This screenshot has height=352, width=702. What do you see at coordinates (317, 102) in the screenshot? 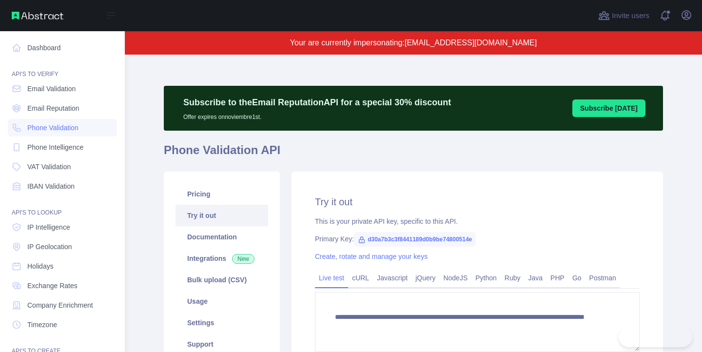
I see `p: Subscribe to the Email Reputation API for a special 30 % discount` at bounding box center [317, 102].